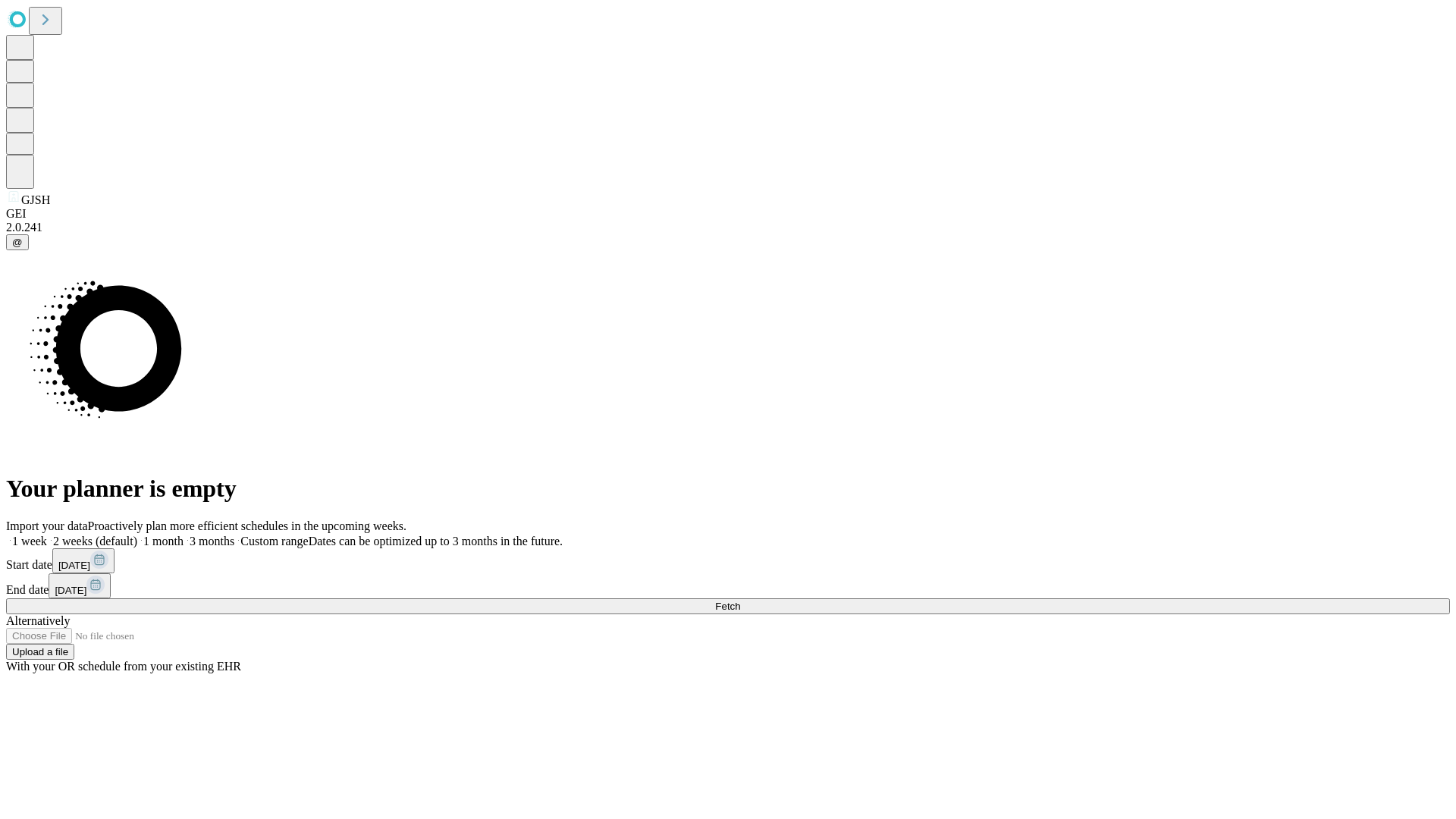  Describe the element at coordinates (728, 228) in the screenshot. I see `div: 2.0.241` at that location.